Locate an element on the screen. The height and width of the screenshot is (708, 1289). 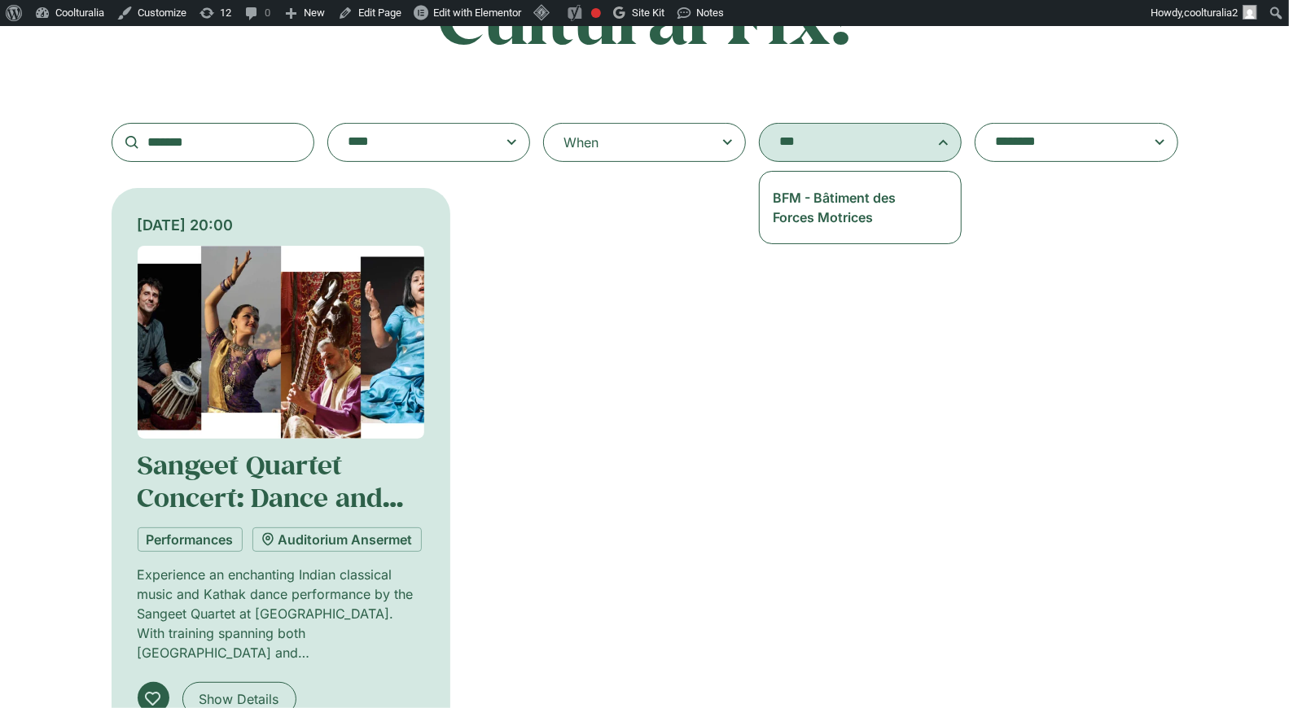
div: BFM - Bâtiment des Forces Motrices is located at coordinates (854, 208).